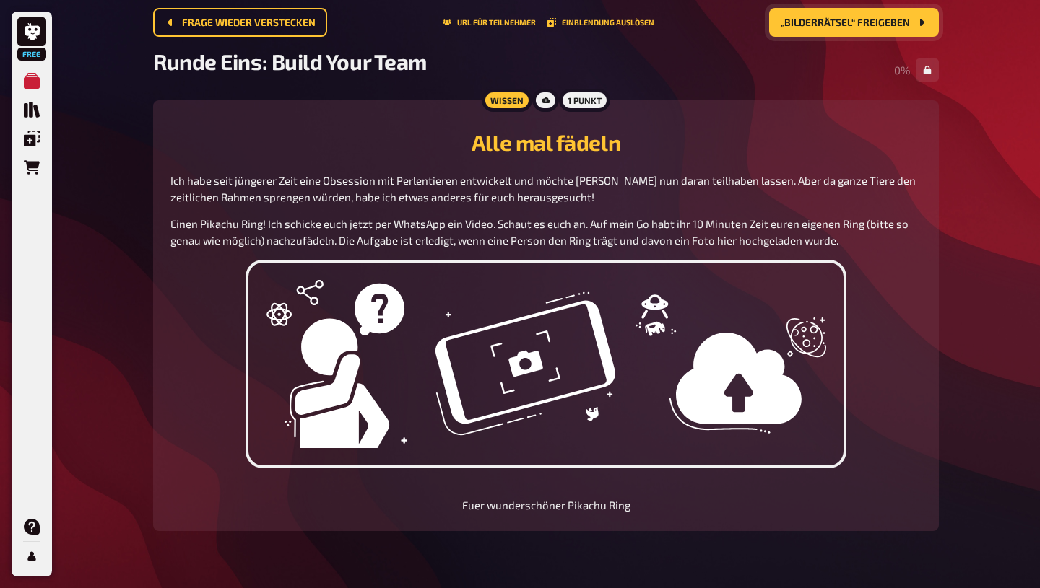 This screenshot has height=588, width=1040. What do you see at coordinates (489, 22) in the screenshot?
I see `button: URL für Teilnehmer` at bounding box center [489, 22].